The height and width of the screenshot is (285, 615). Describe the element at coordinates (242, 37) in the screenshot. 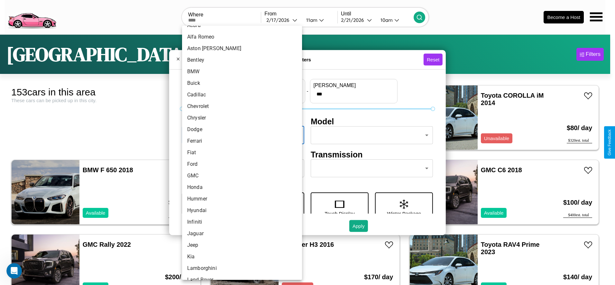

I see `li: Alfa Romeo` at that location.